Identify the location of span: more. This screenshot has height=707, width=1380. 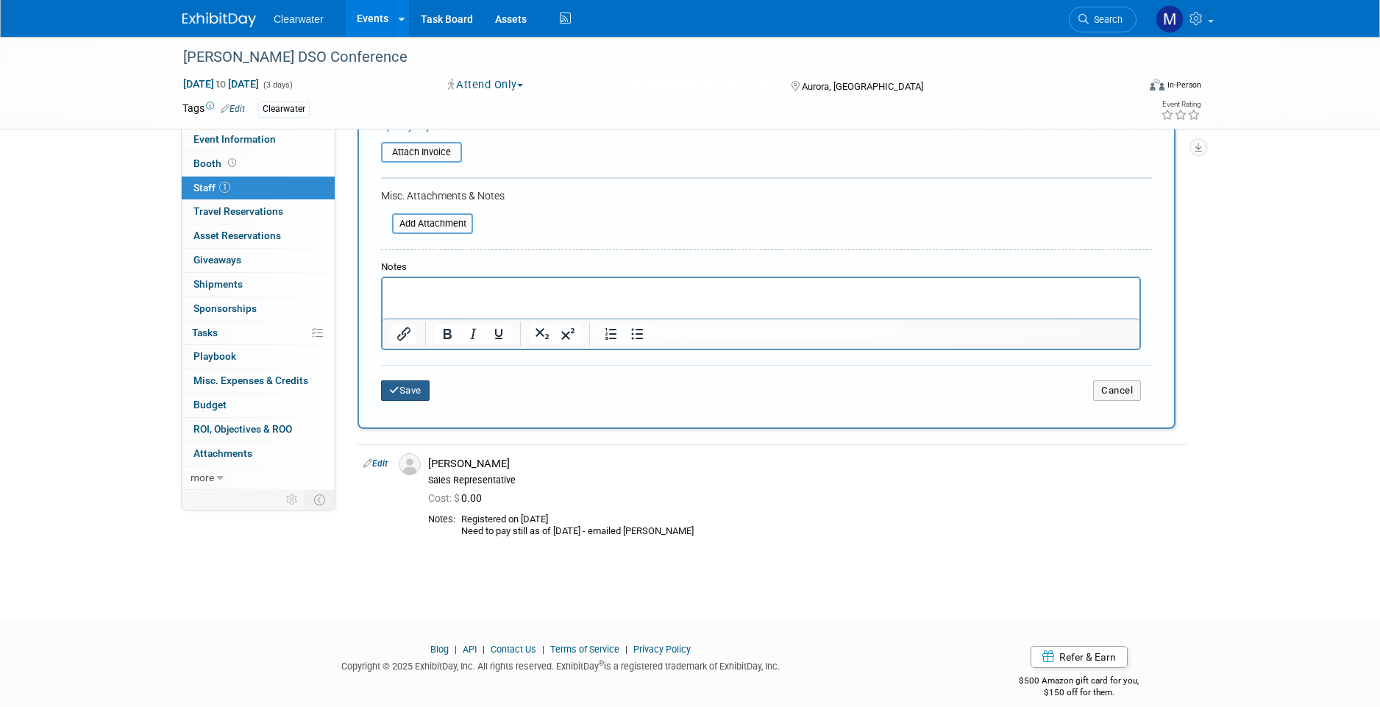
(202, 477).